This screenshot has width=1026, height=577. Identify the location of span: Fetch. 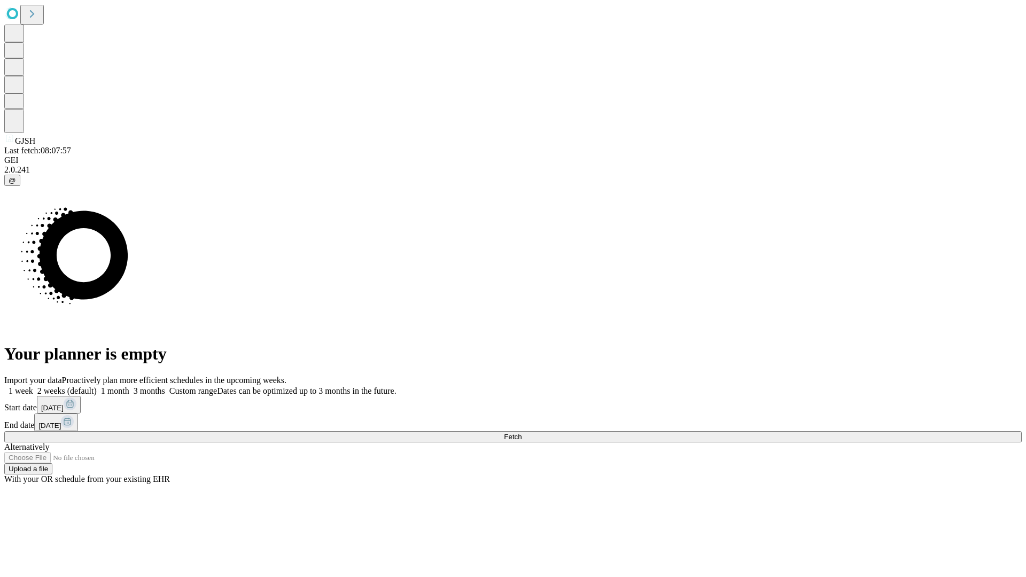
(512, 437).